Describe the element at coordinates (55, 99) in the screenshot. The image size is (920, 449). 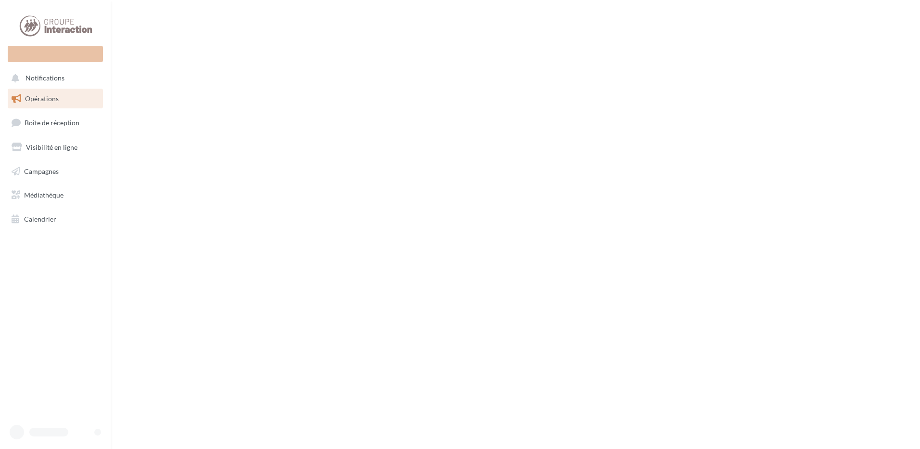
I see `a: Opérations` at that location.